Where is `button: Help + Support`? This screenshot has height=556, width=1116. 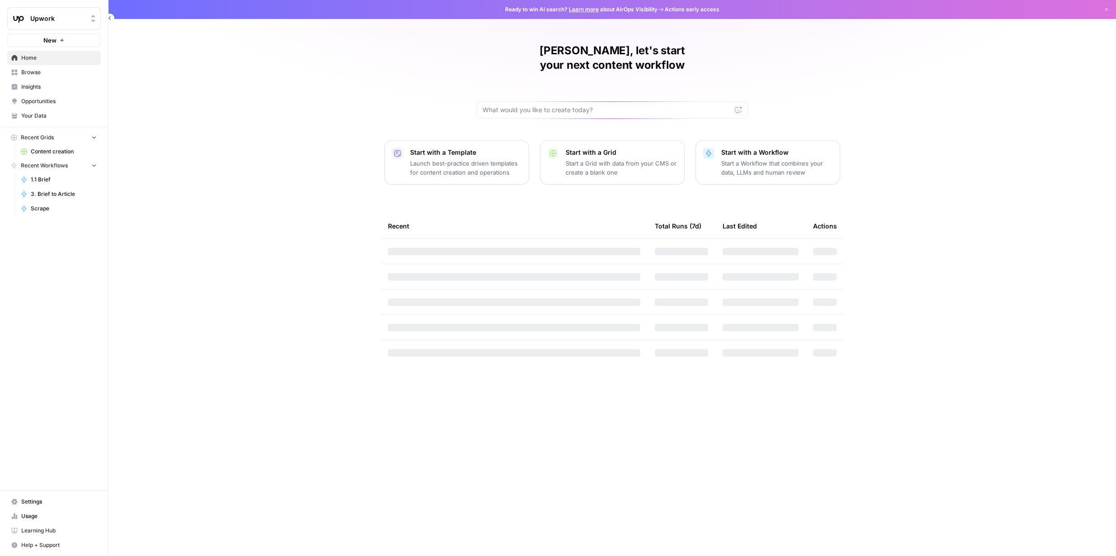 button: Help + Support is located at coordinates (54, 545).